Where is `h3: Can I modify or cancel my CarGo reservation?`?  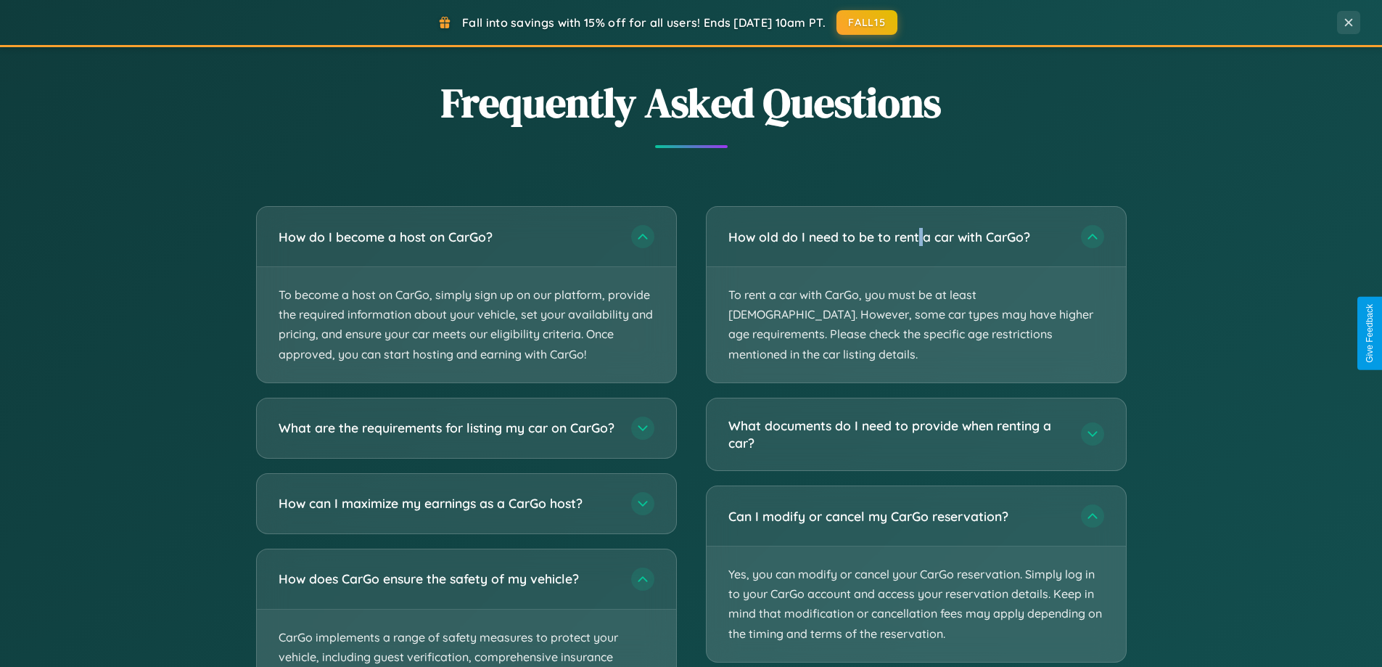
h3: Can I modify or cancel my CarGo reservation? is located at coordinates (898, 516).